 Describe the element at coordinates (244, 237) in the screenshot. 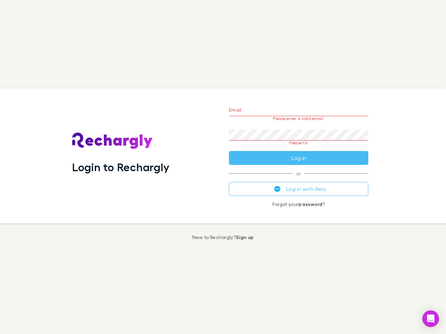

I see `a: Sign up` at that location.